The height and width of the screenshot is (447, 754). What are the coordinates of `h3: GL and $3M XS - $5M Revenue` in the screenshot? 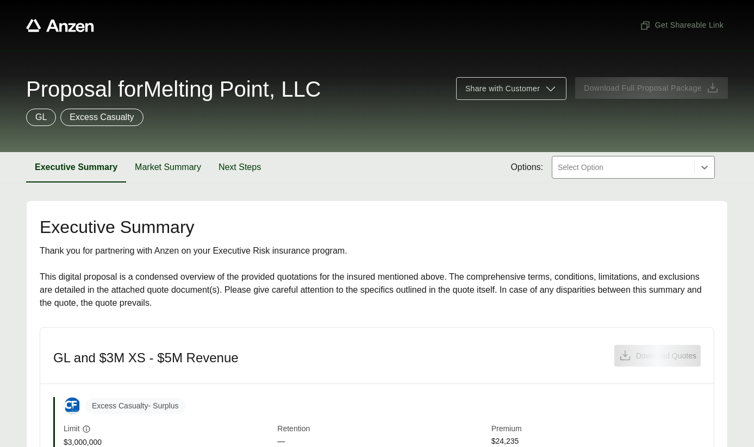 It's located at (146, 358).